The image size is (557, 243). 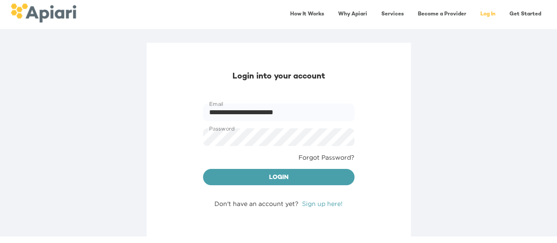 I want to click on img: logo, so click(x=43, y=13).